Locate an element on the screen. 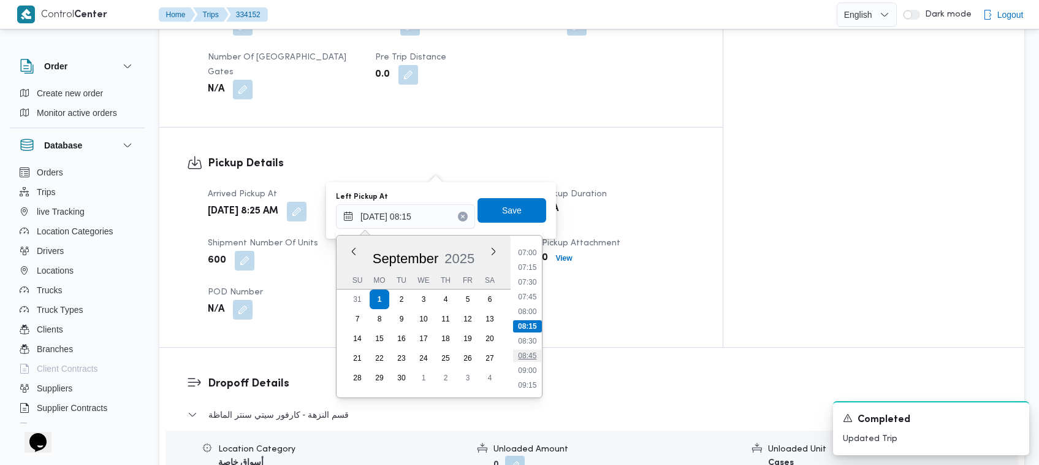 This screenshot has width=1039, height=465. button: قسم النزهة - كارفور سيتي سنتر الماظة is located at coordinates (592, 414).